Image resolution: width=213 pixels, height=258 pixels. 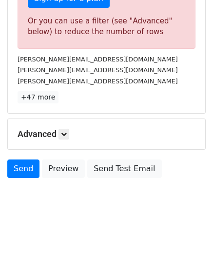 I want to click on a: Send Test Email, so click(x=124, y=169).